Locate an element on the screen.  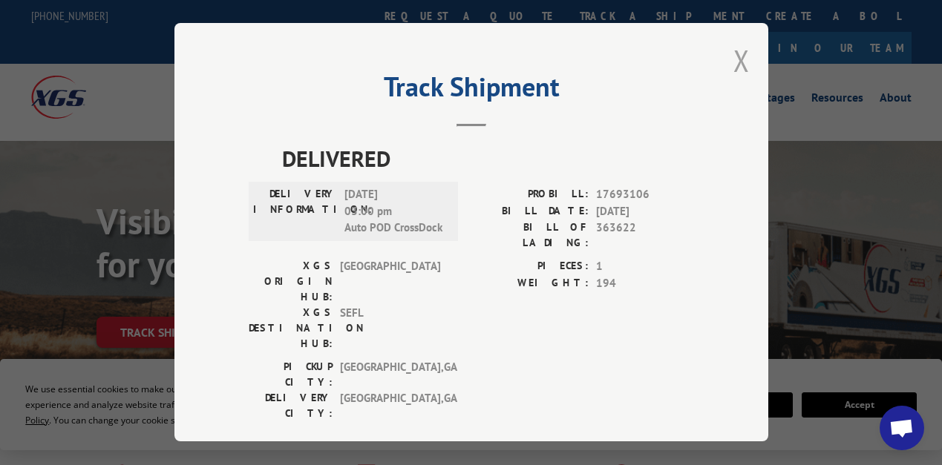
label: DELIVERY INFORMATION: is located at coordinates (295, 212).